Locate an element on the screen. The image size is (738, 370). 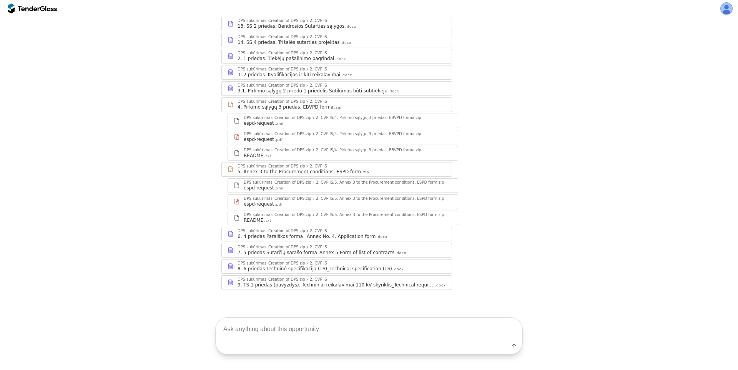
div: 3. 2 priedas. Kvalifikacijos ir kiti reikalavimai is located at coordinates (289, 75).